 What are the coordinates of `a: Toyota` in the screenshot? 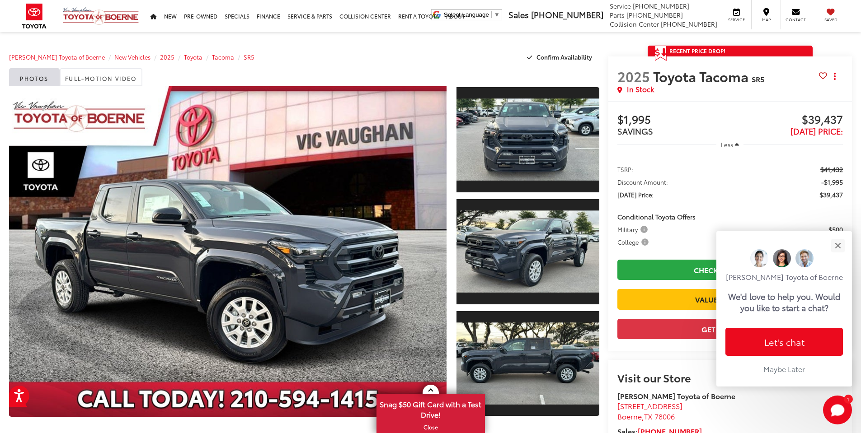 It's located at (193, 57).